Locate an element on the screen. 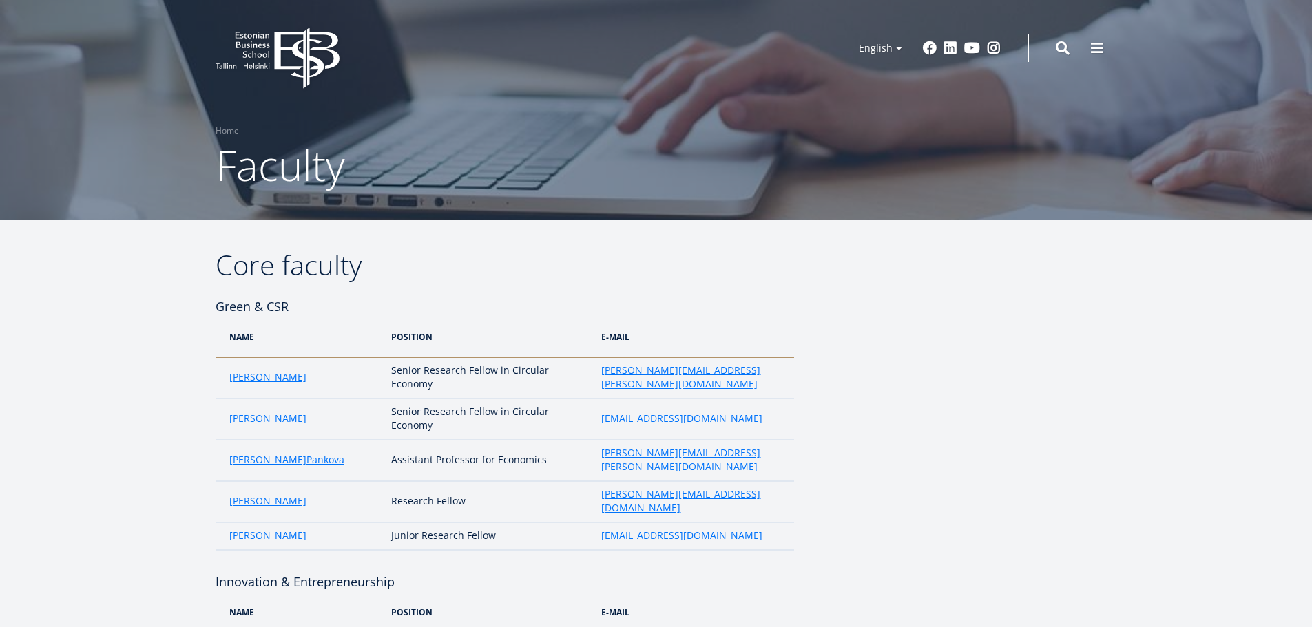 This screenshot has width=1312, height=627. h4: Innovation & Entrepreneurship is located at coordinates (505, 582).